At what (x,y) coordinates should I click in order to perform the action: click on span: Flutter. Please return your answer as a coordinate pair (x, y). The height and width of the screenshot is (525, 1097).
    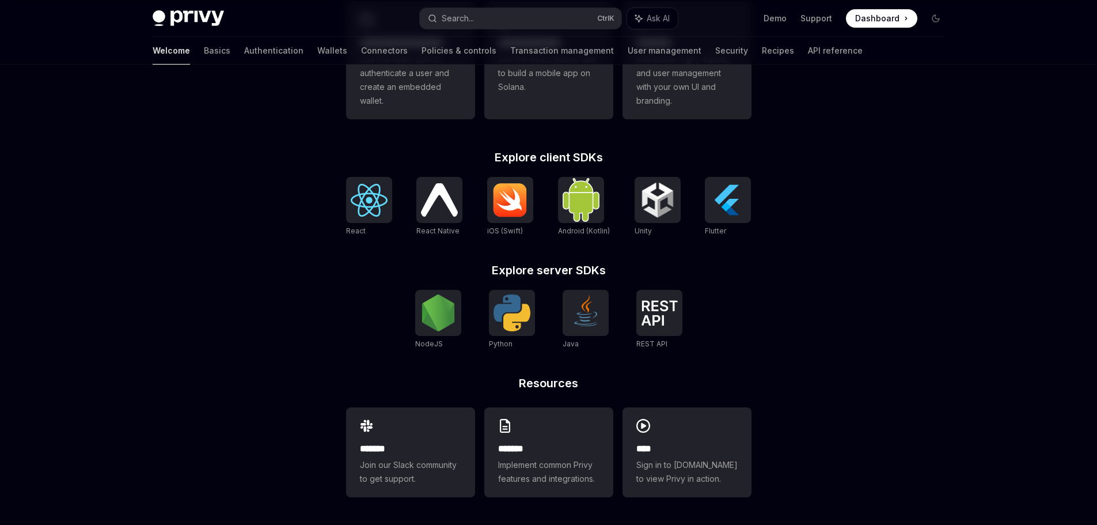
    Looking at the image, I should click on (715, 230).